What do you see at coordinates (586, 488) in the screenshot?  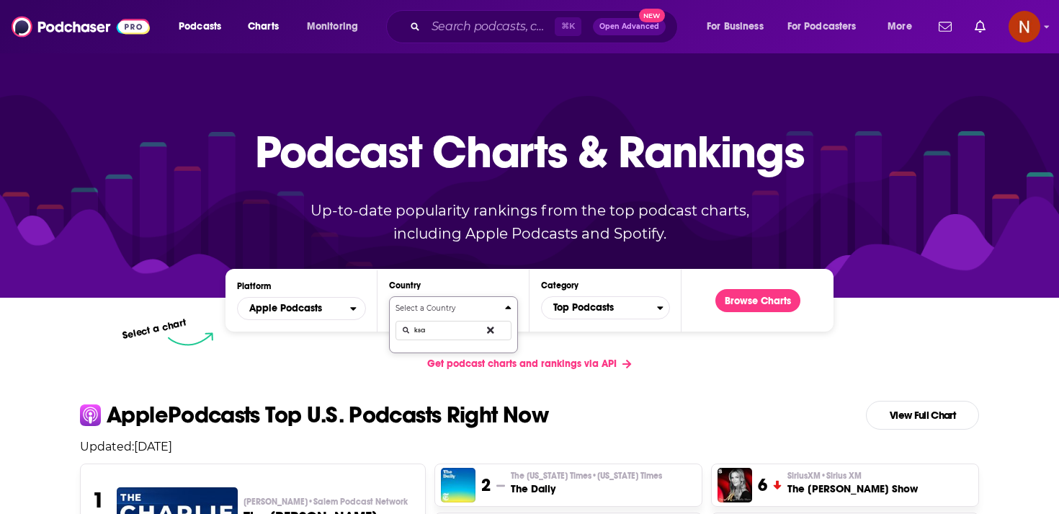 I see `h3: The Daily` at bounding box center [586, 488].